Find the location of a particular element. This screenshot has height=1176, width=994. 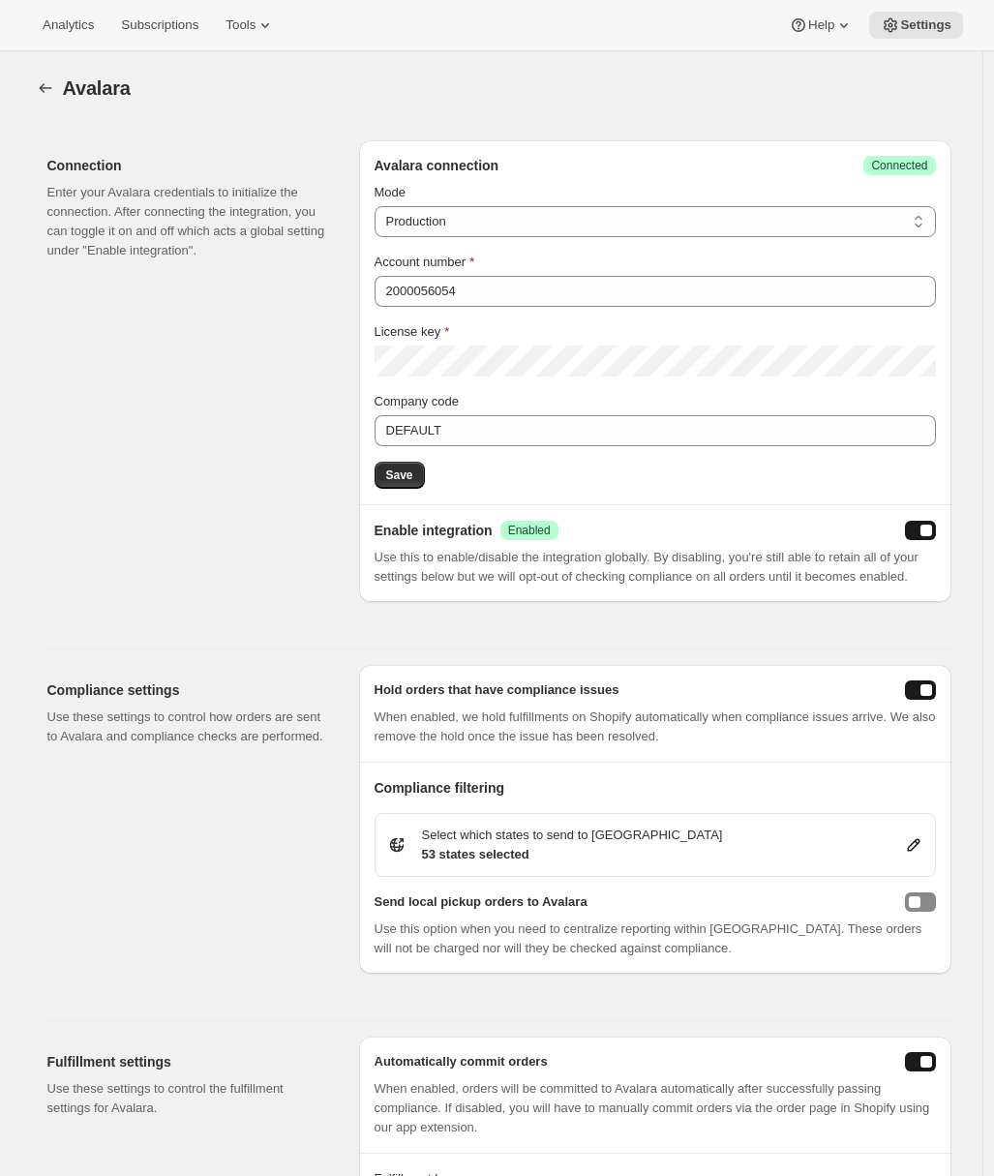

span: Mode is located at coordinates (390, 192).